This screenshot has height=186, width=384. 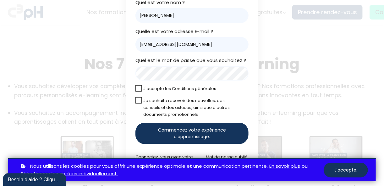 What do you see at coordinates (157, 88) in the screenshot?
I see `span: J'accepte les` at bounding box center [157, 88].